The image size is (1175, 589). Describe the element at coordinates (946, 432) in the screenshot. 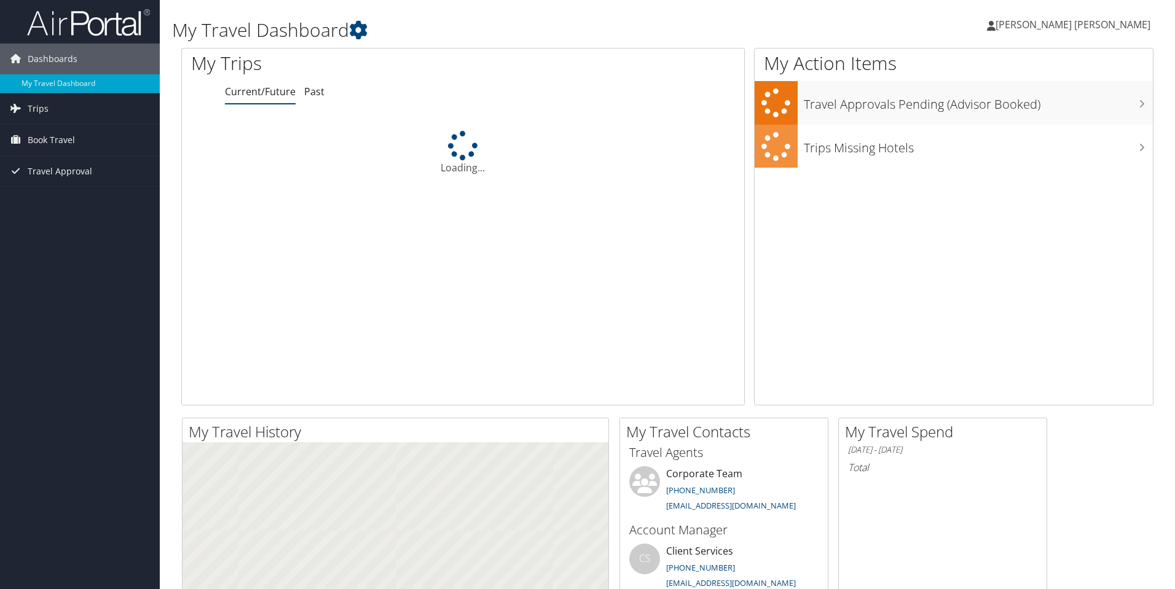

I see `h2: My Travel Spend` at that location.